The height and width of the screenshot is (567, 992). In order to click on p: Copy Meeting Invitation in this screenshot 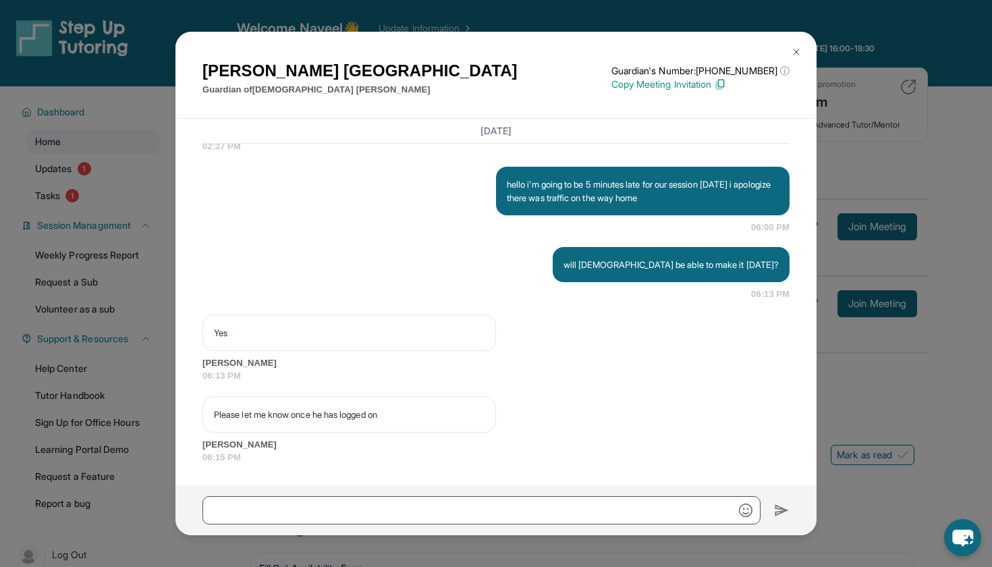, I will do `click(701, 84)`.